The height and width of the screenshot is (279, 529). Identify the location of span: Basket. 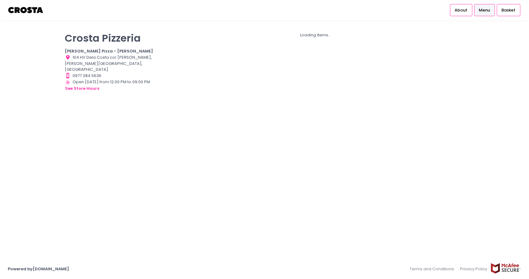
(509, 10).